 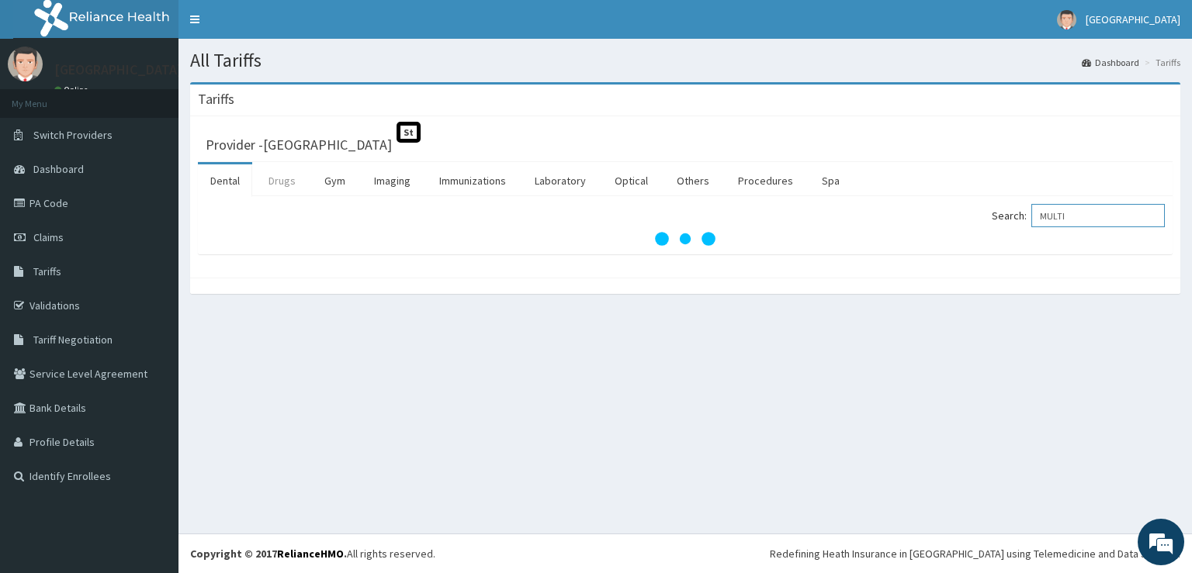 I want to click on div: Chat with us now, so click(x=171, y=97).